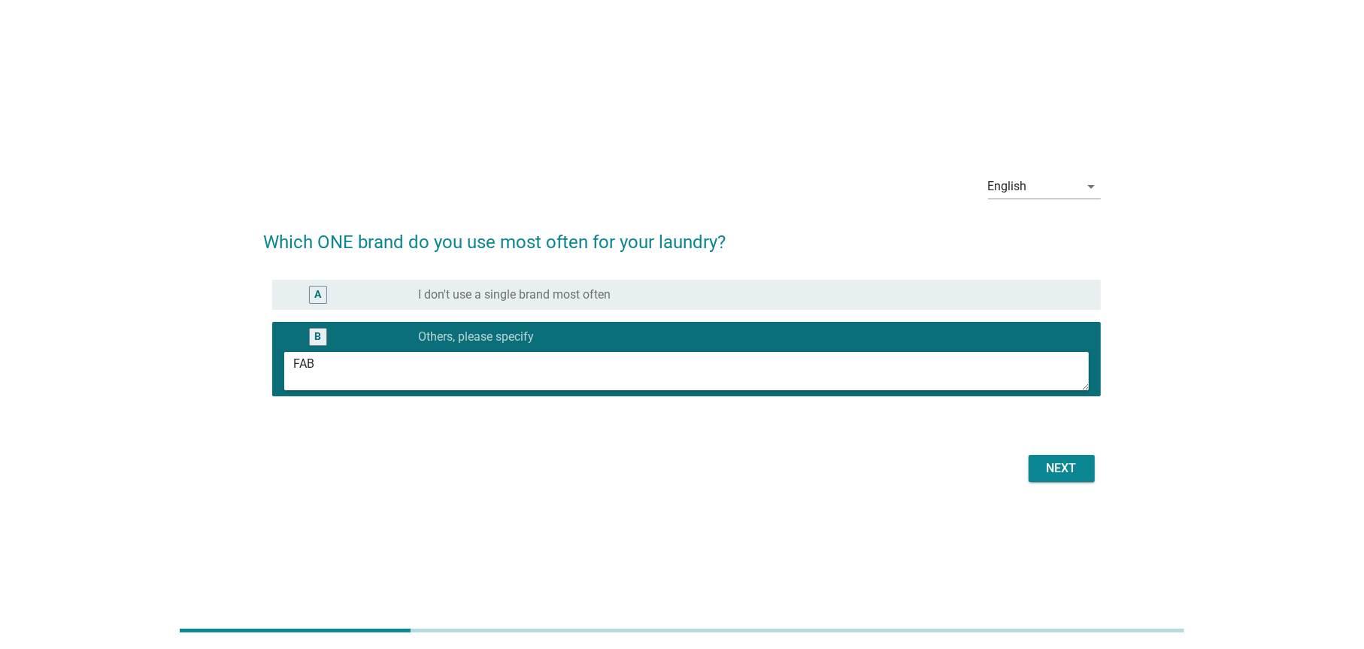  What do you see at coordinates (1062, 469) in the screenshot?
I see `div: Next` at bounding box center [1062, 469].